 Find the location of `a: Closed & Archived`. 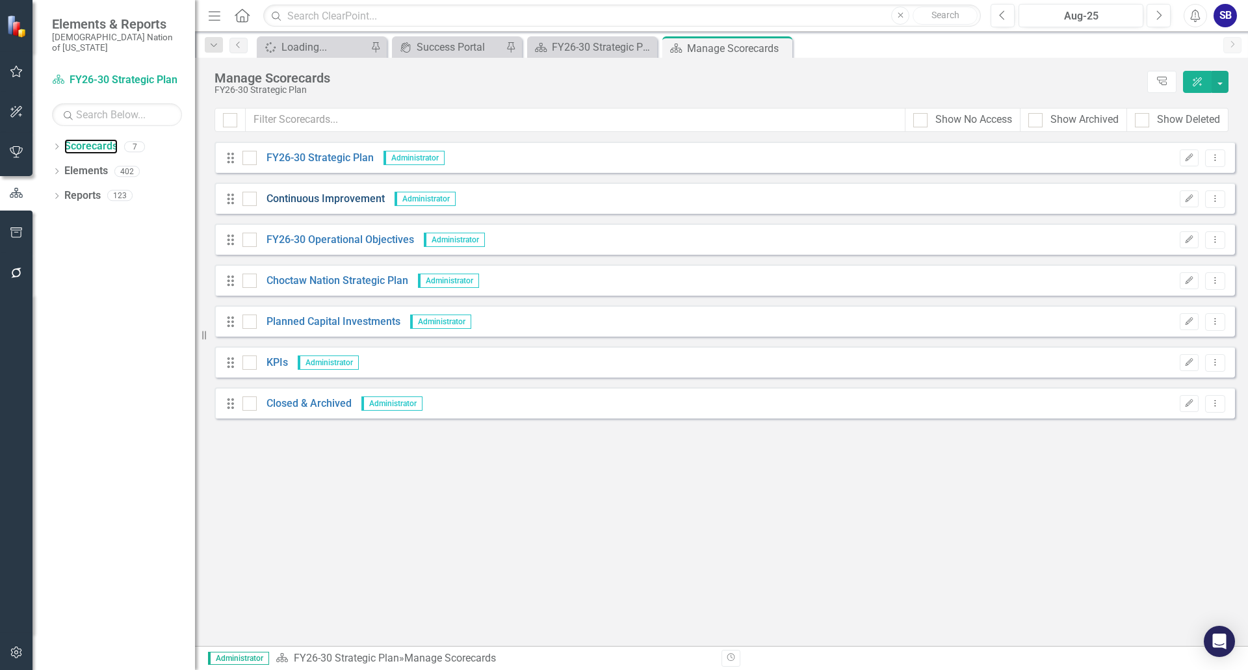

a: Closed & Archived is located at coordinates (304, 404).